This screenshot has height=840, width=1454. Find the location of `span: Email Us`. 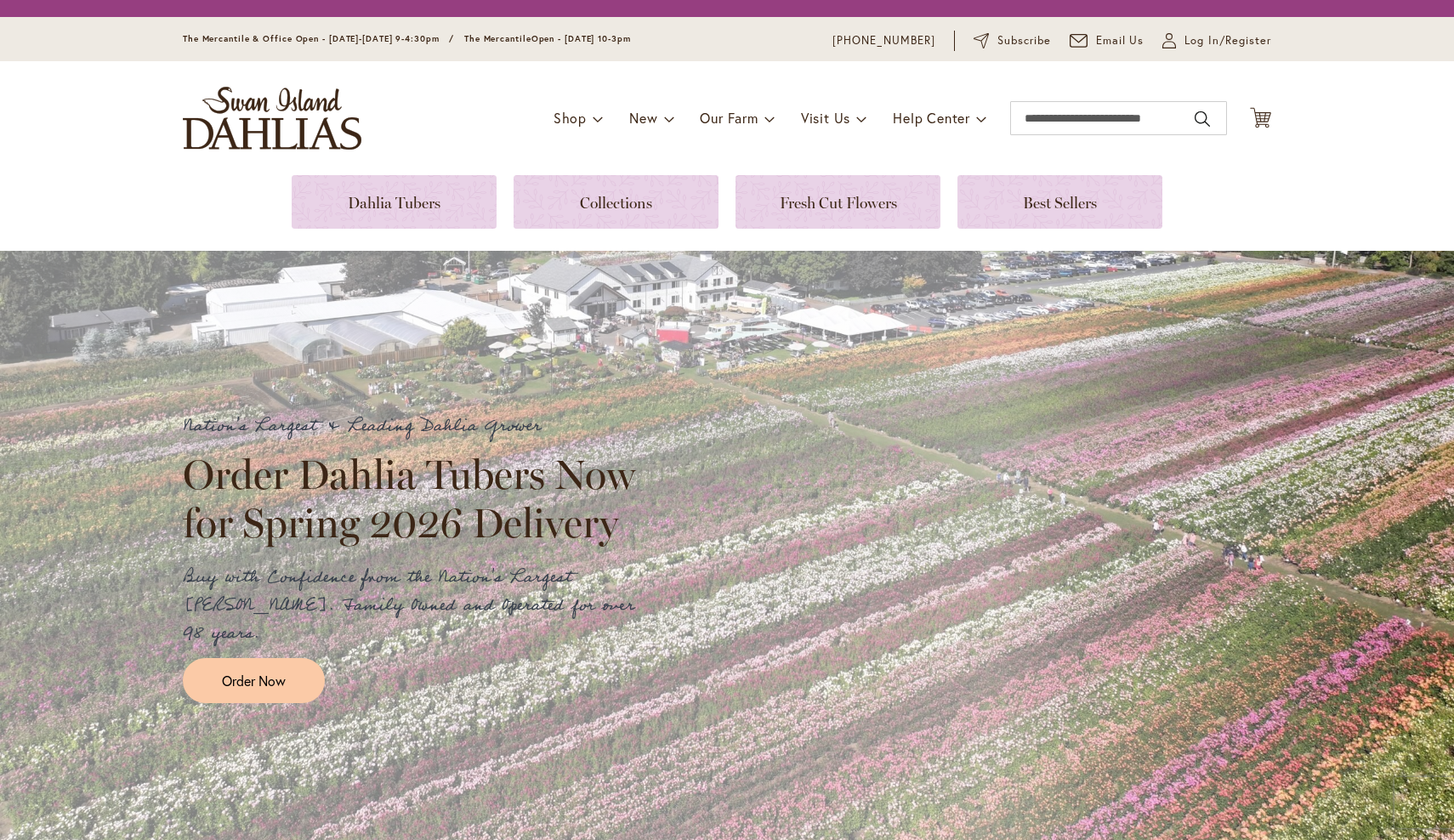

span: Email Us is located at coordinates (1120, 41).